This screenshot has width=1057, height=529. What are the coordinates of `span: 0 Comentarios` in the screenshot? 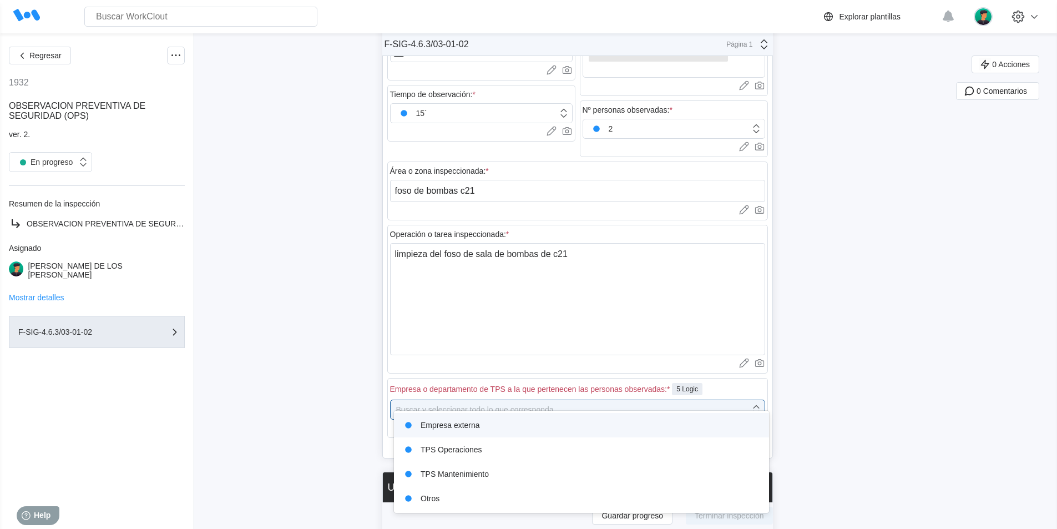 It's located at (1002, 91).